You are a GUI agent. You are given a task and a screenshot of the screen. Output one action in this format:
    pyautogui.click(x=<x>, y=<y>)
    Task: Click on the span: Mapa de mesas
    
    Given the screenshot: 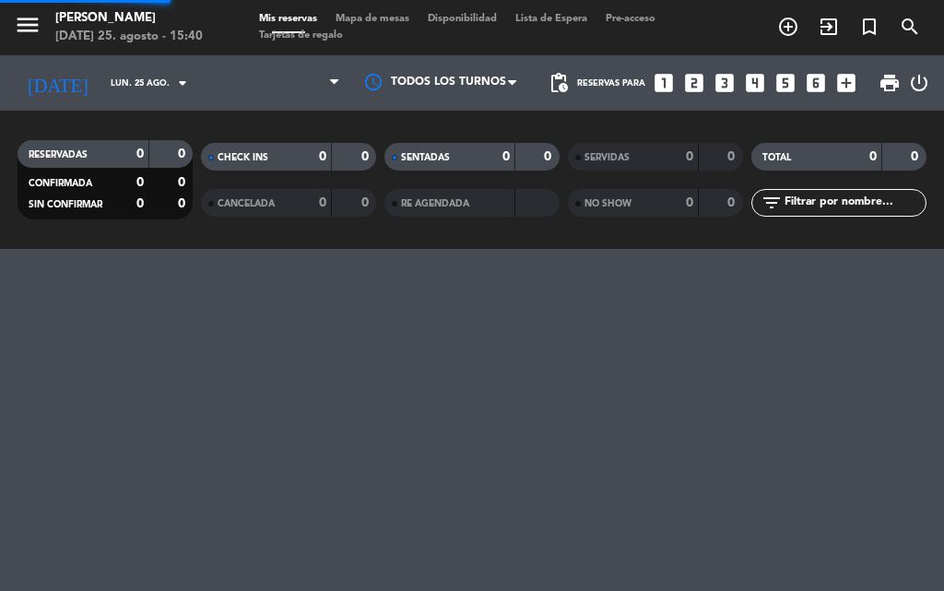 What is the action you would take?
    pyautogui.click(x=372, y=18)
    